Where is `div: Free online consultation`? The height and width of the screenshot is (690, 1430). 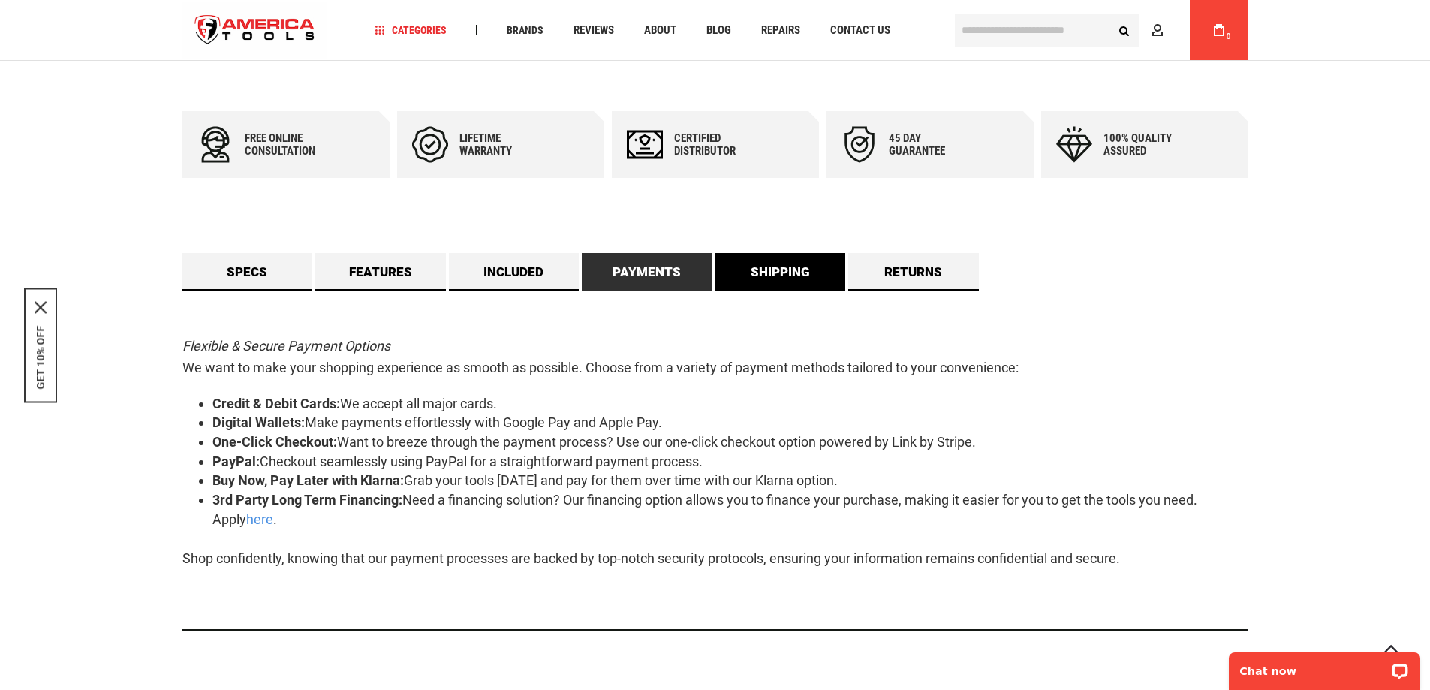
div: Free online consultation is located at coordinates (290, 145).